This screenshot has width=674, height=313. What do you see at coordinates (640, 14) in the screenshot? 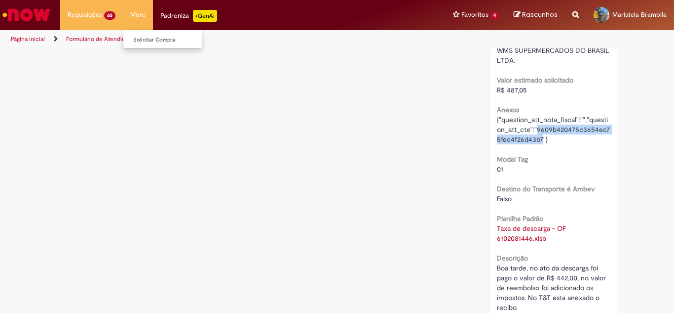
I see `span: Maristela Brambila` at bounding box center [640, 14].